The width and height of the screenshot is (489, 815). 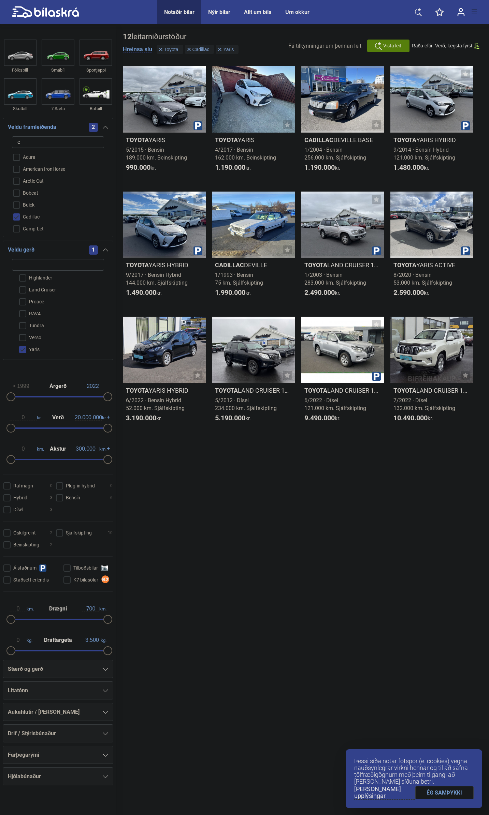 I want to click on span: kg., so click(x=95, y=640).